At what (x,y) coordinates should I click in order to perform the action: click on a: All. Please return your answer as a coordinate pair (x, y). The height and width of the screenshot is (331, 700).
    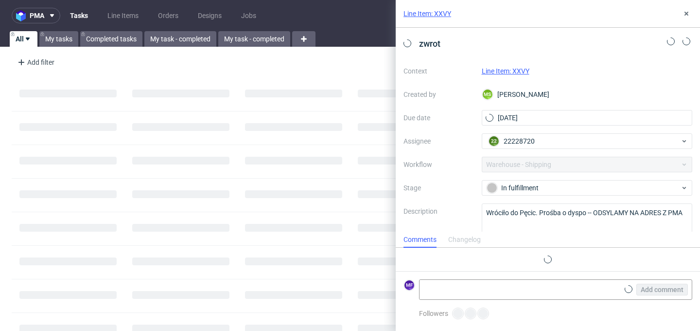
    Looking at the image, I should click on (23, 39).